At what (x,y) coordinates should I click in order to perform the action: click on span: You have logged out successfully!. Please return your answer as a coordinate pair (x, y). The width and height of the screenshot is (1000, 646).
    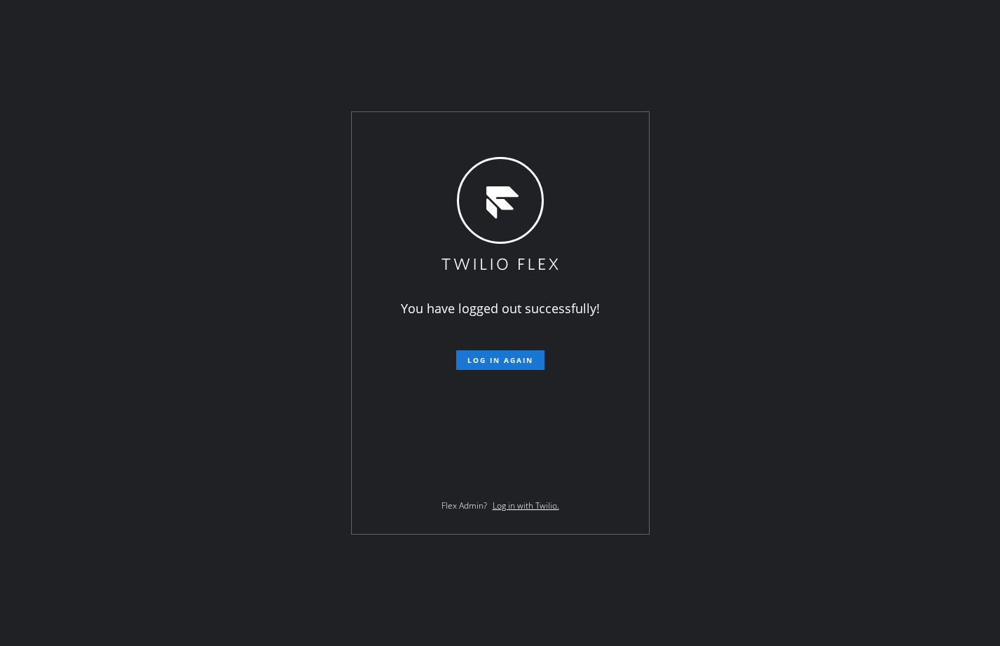
    Looking at the image, I should click on (500, 308).